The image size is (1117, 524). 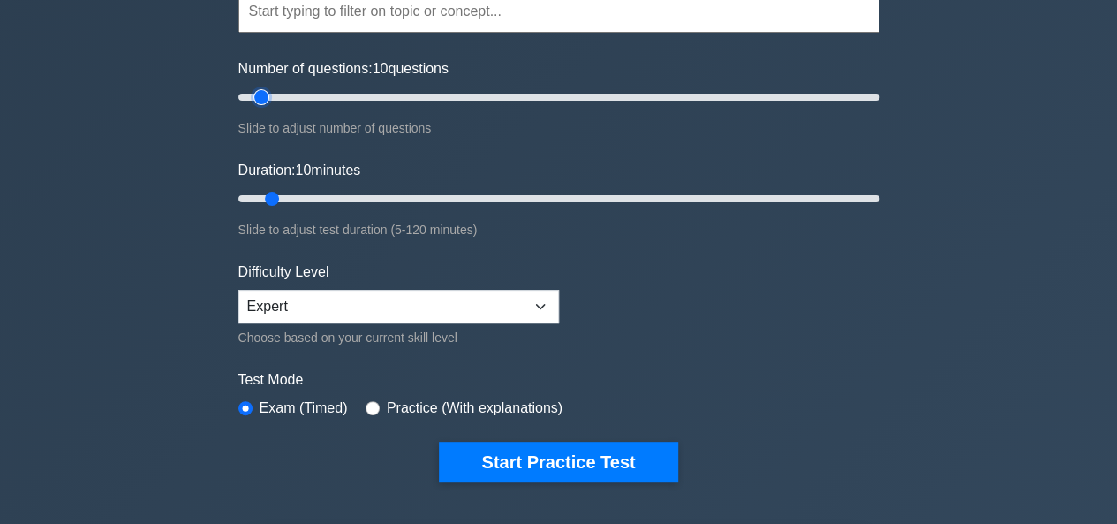 I want to click on button: Start Practice Test, so click(x=558, y=462).